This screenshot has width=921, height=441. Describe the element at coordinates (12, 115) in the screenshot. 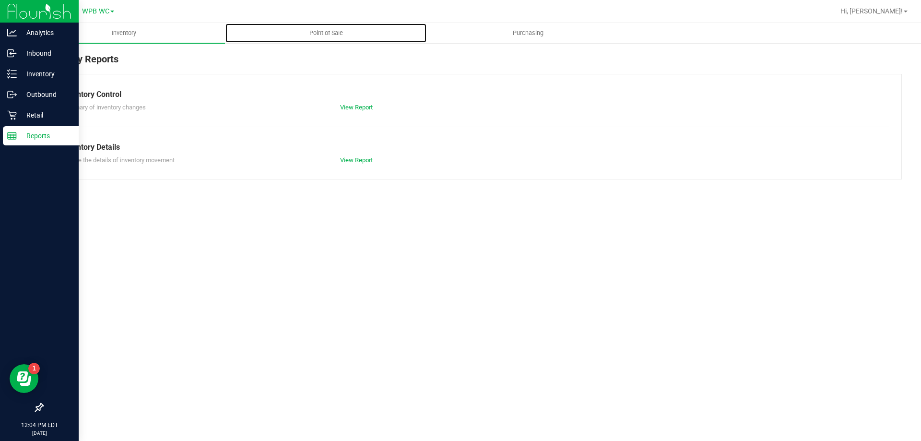

I see `inline-svg: Retail` at that location.